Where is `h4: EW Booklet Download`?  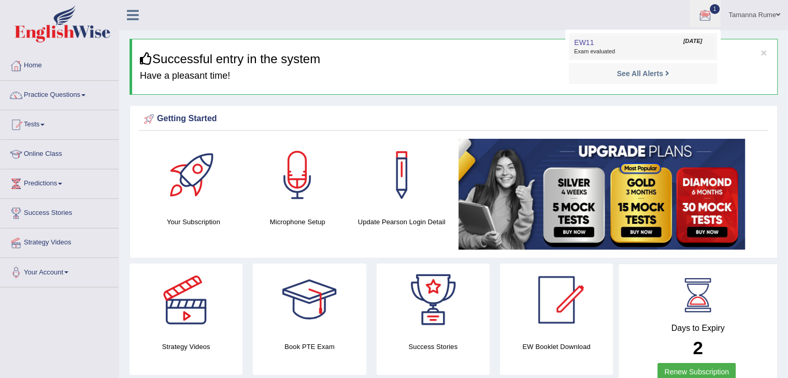 h4: EW Booklet Download is located at coordinates (556, 347).